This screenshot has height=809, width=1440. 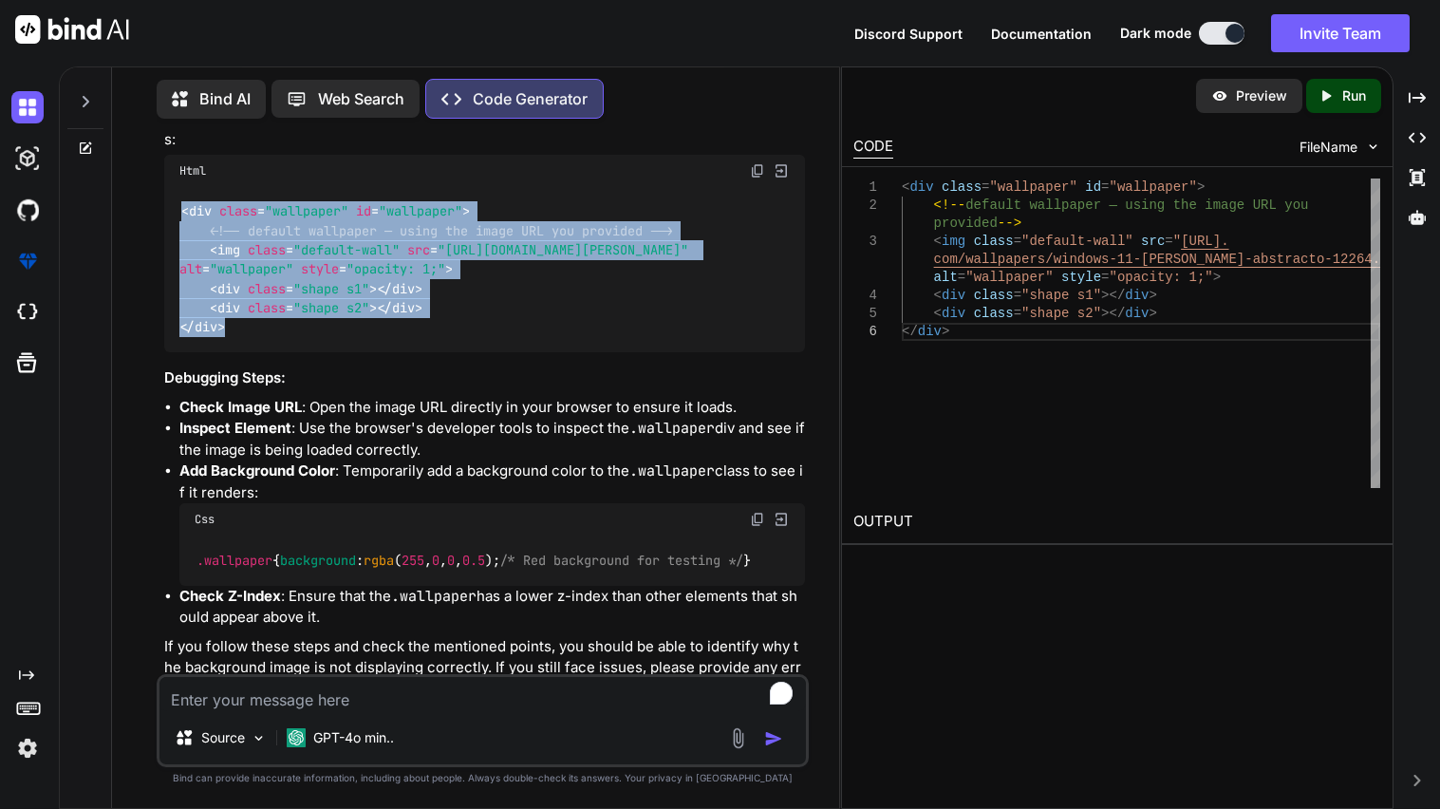 I want to click on span: 0.5, so click(x=474, y=560).